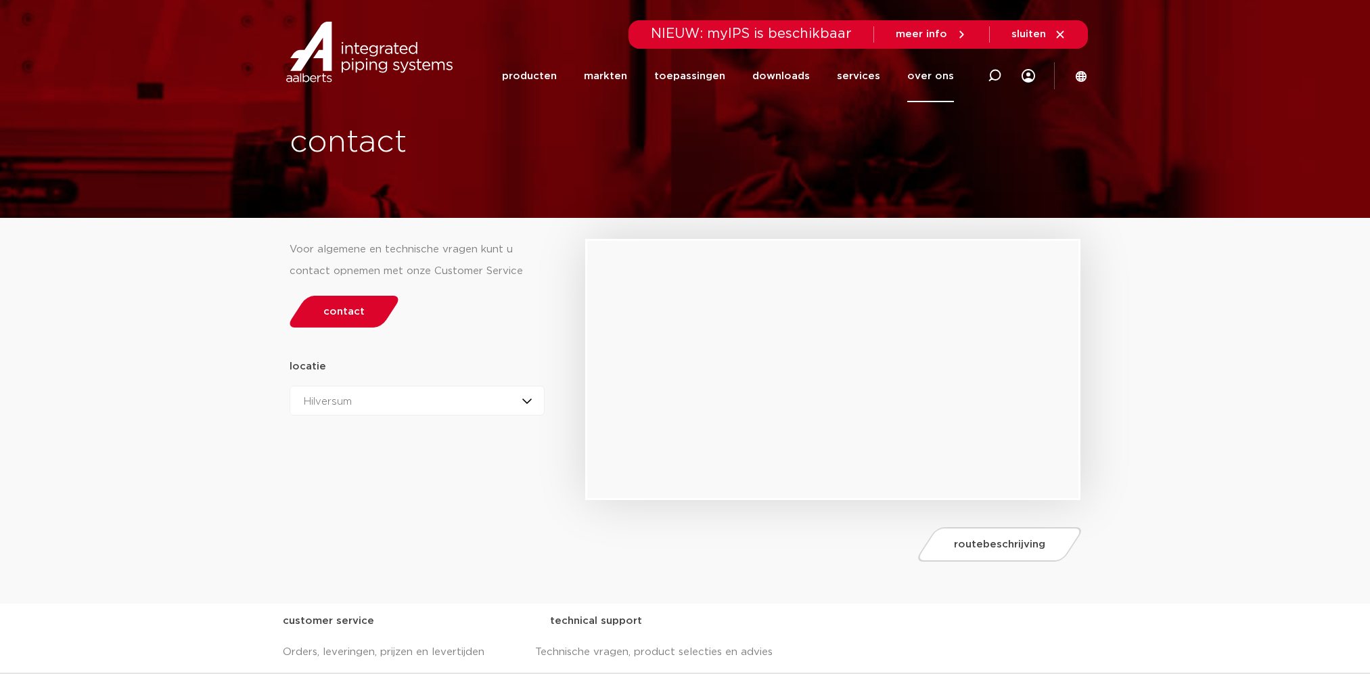  Describe the element at coordinates (462, 620) in the screenshot. I see `strong: customer service technical support` at that location.